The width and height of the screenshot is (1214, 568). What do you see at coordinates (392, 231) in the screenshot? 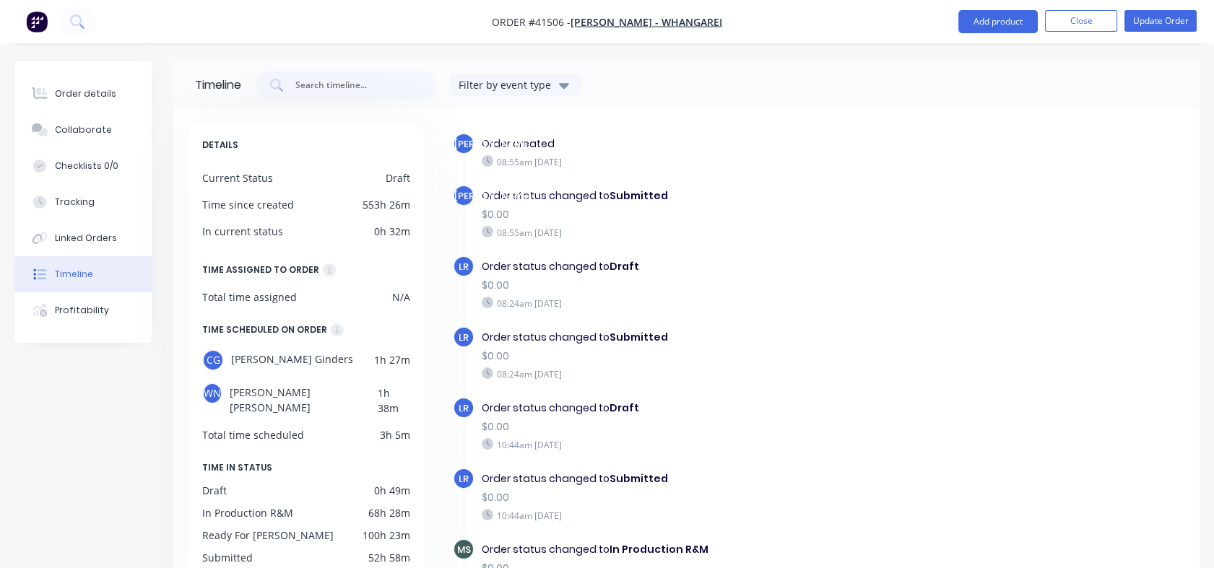
I see `div: 0h 32m` at bounding box center [392, 231].